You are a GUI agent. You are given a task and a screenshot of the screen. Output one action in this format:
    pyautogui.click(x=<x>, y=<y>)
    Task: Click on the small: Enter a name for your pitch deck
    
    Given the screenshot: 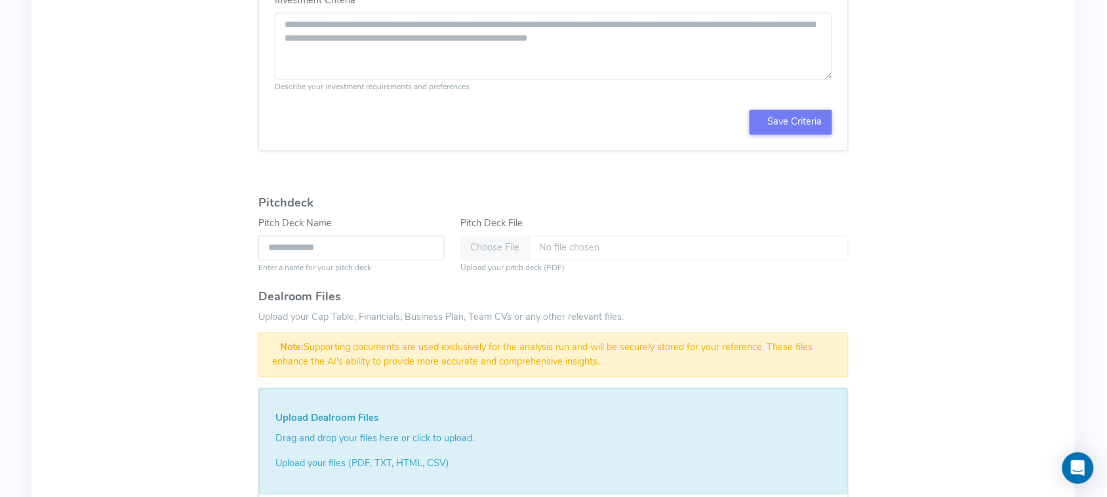 What is the action you would take?
    pyautogui.click(x=315, y=268)
    